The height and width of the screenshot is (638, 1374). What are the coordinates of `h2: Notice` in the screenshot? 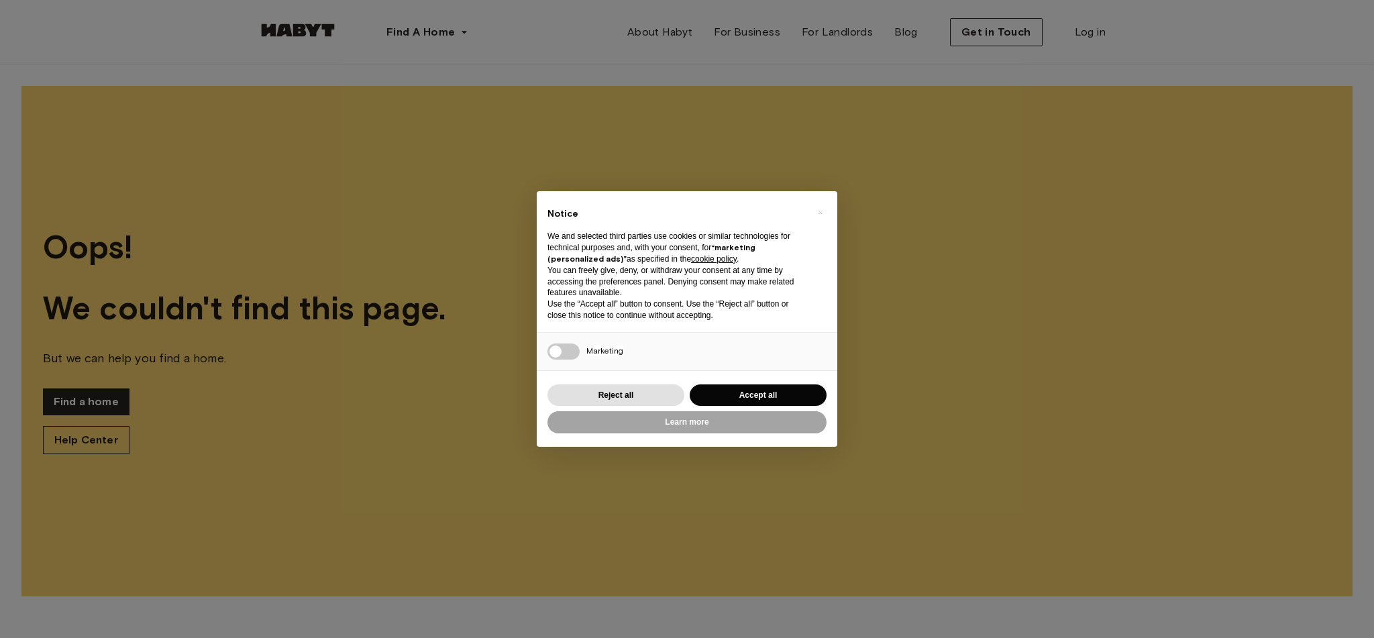 It's located at (676, 214).